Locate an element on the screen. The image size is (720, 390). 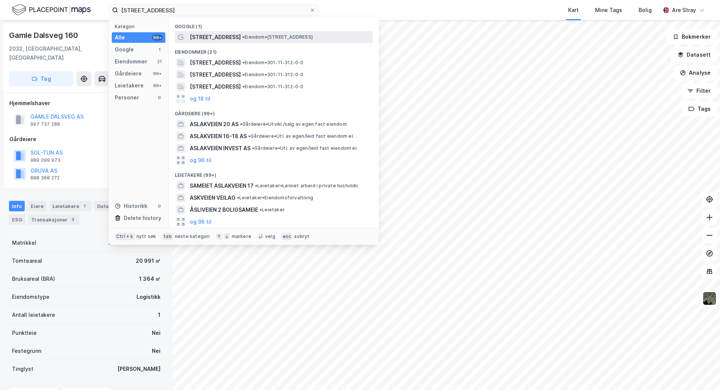
div: Eiendomstype is located at coordinates (31, 297).